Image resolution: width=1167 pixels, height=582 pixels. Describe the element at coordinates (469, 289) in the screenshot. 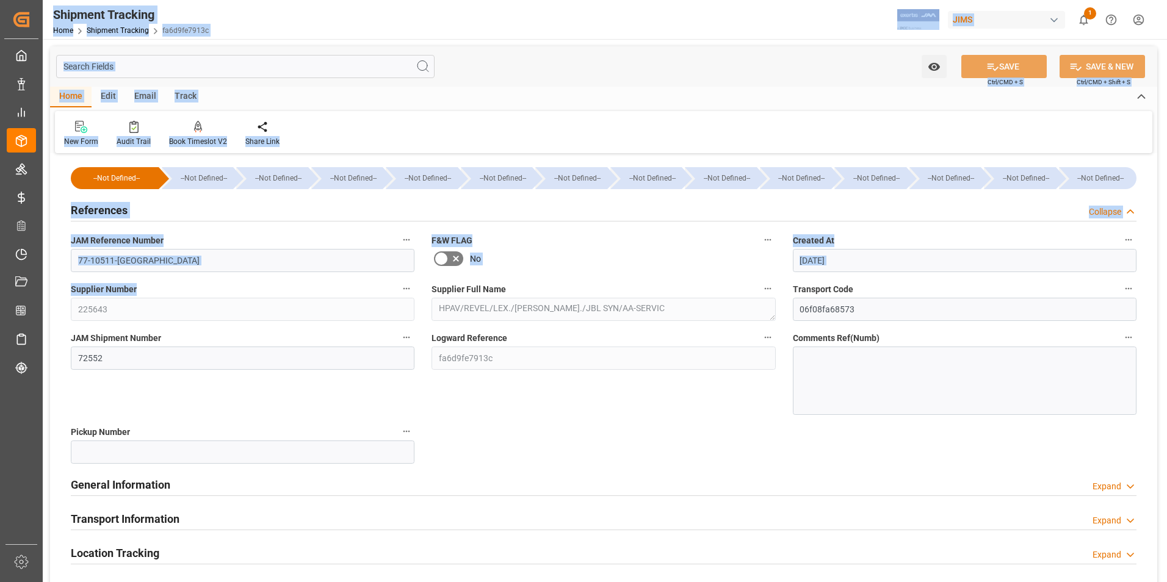

I see `span: Supplier Full Name` at that location.